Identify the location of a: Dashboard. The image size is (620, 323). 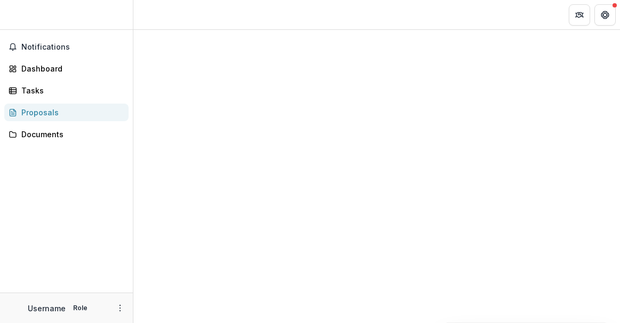
(66, 68).